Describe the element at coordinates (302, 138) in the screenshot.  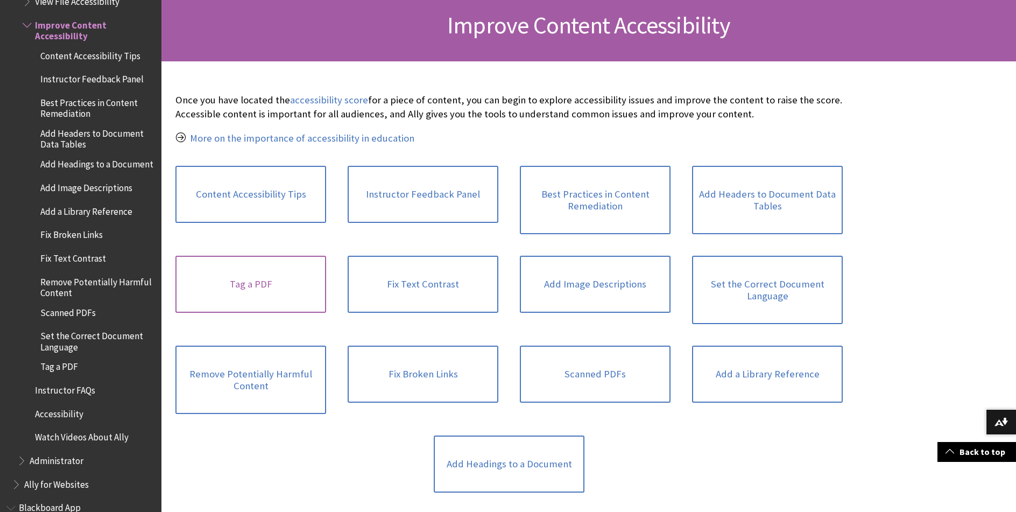
I see `a: More on the importance of accessibility in education` at that location.